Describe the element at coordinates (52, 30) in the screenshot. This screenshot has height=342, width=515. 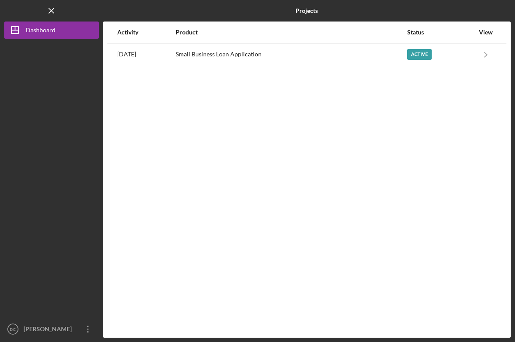
I see `a: Dashboard` at that location.